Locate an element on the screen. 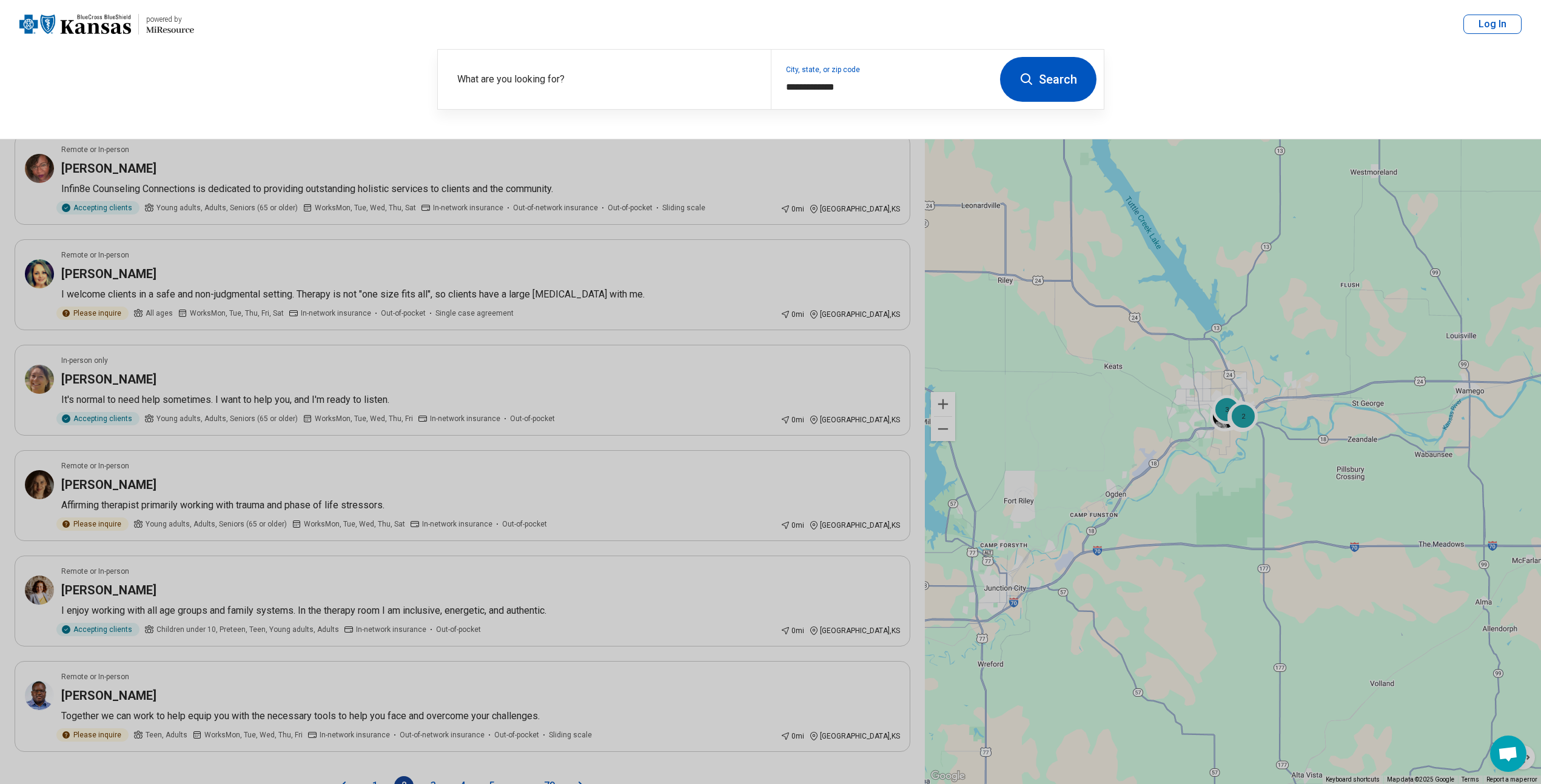  img: Blue Cross Blue Shield Kansas is located at coordinates (75, 25).